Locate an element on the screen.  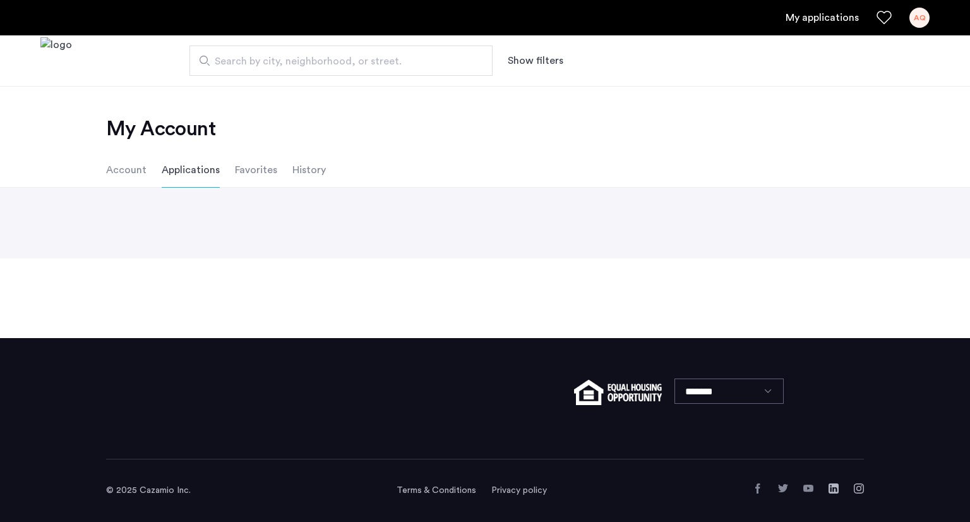
h2: My Account is located at coordinates (485, 129).